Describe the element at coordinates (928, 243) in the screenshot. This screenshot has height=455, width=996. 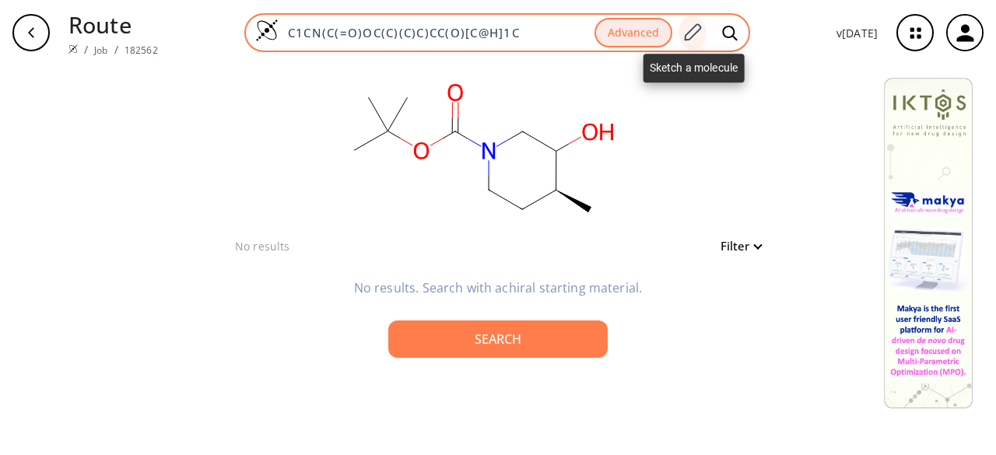
I see `img: Banner` at that location.